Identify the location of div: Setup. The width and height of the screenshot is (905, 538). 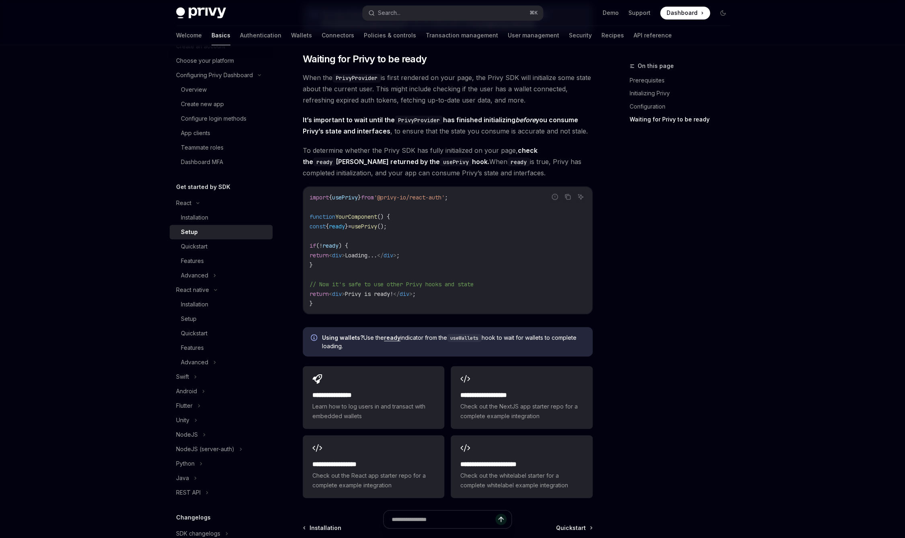
(189, 319).